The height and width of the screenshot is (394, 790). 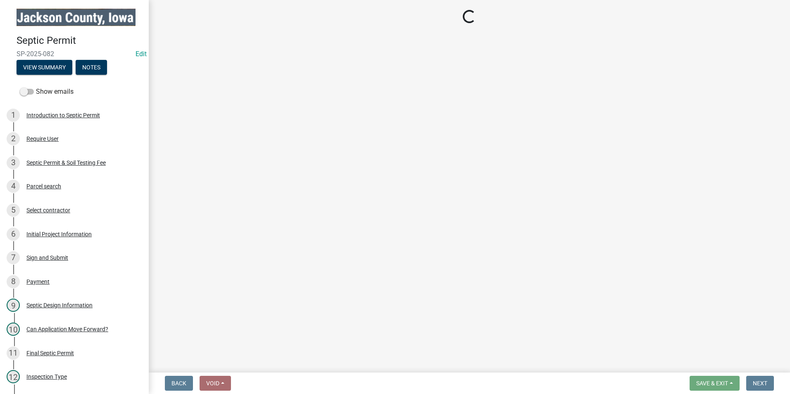 I want to click on span: Save & Exit, so click(x=712, y=383).